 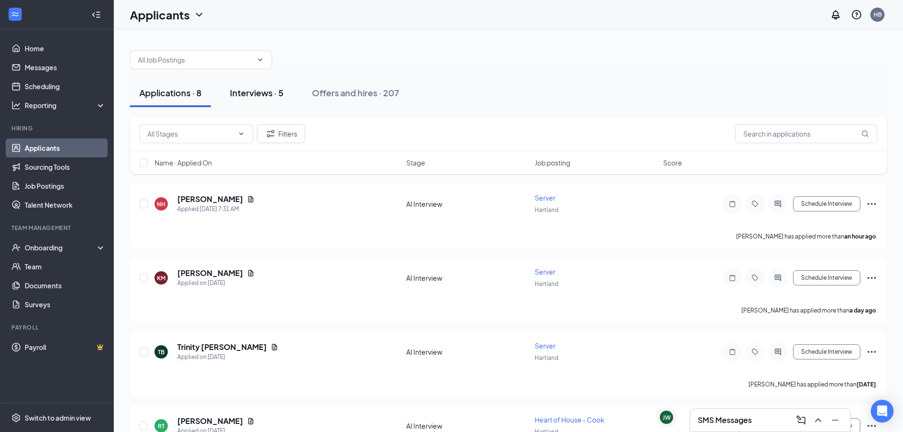 What do you see at coordinates (835, 15) in the screenshot?
I see `svg: Notifications` at bounding box center [835, 15].